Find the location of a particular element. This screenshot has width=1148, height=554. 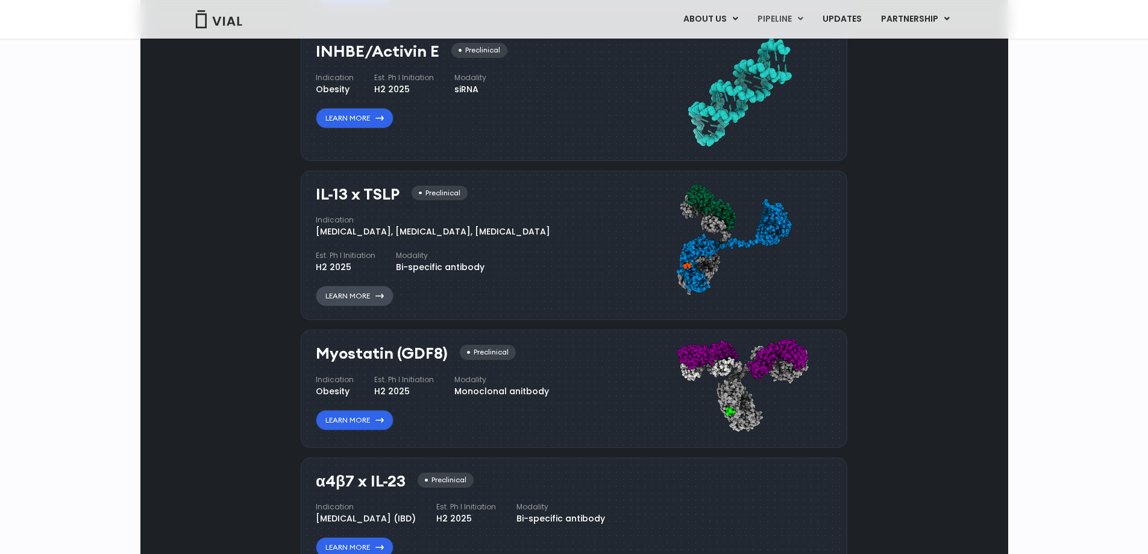

h3: Myostatin (GDF8) is located at coordinates (381, 353).